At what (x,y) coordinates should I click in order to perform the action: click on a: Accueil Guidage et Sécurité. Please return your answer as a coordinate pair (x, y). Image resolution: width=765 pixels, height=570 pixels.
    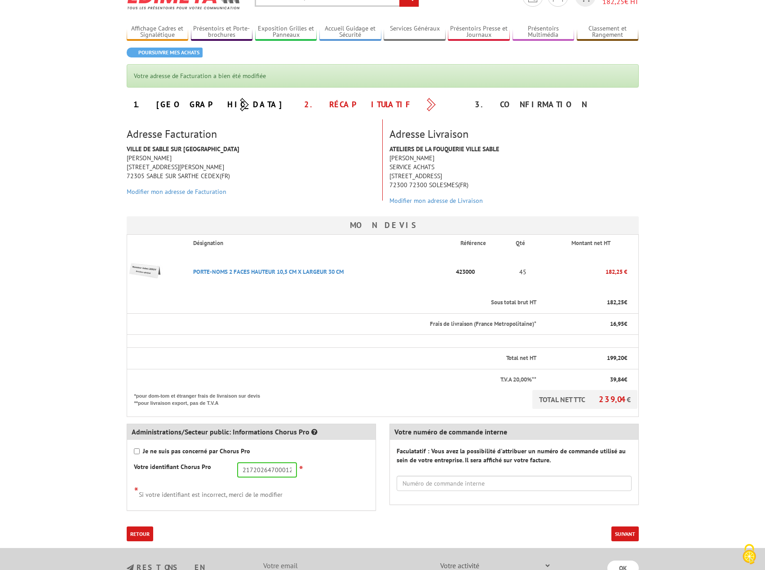
    Looking at the image, I should click on (350, 32).